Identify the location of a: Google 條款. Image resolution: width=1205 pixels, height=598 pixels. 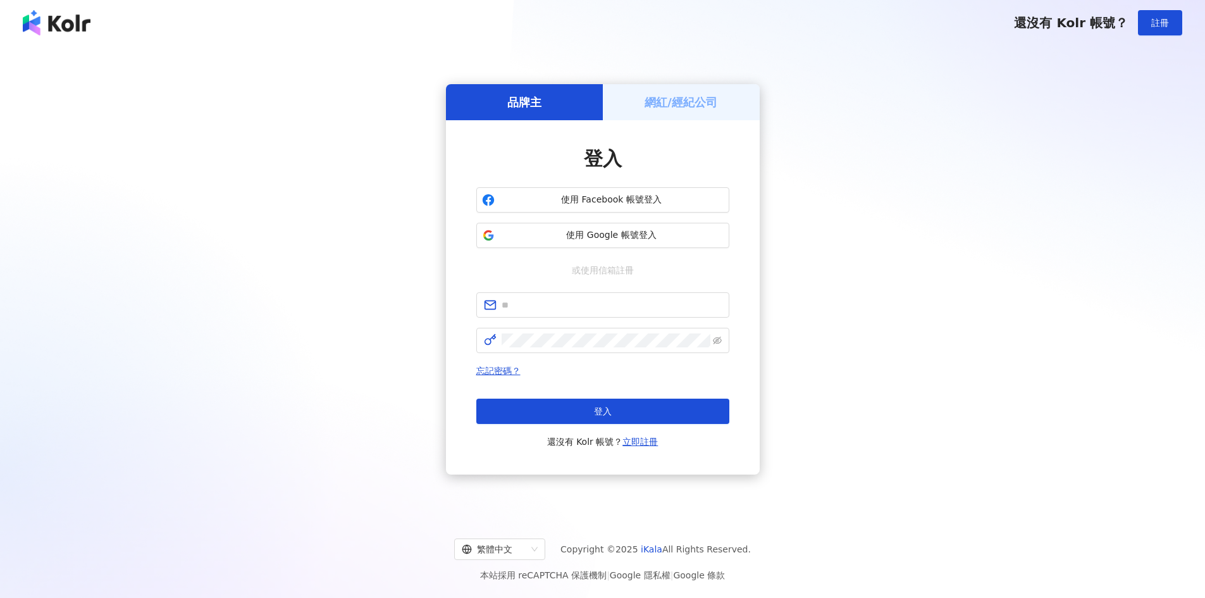
(699, 575).